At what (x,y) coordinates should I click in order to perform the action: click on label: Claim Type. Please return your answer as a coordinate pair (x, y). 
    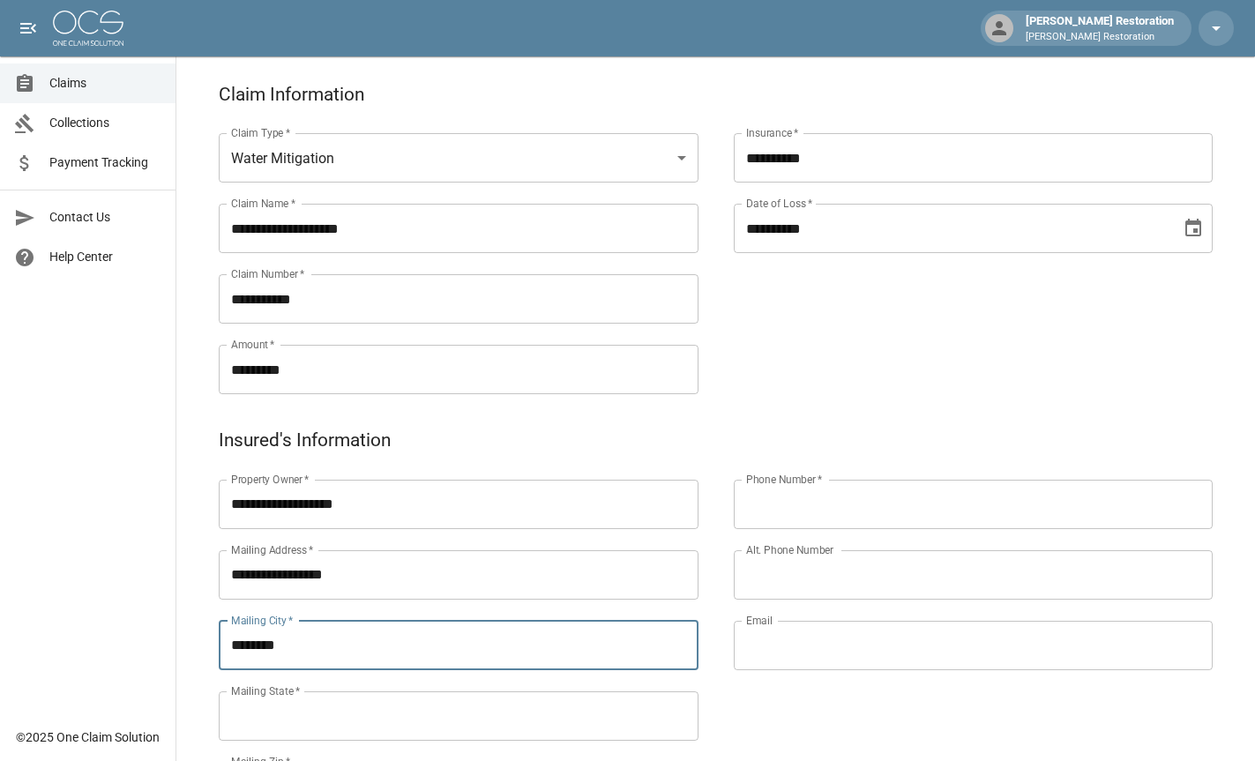
    Looking at the image, I should click on (260, 132).